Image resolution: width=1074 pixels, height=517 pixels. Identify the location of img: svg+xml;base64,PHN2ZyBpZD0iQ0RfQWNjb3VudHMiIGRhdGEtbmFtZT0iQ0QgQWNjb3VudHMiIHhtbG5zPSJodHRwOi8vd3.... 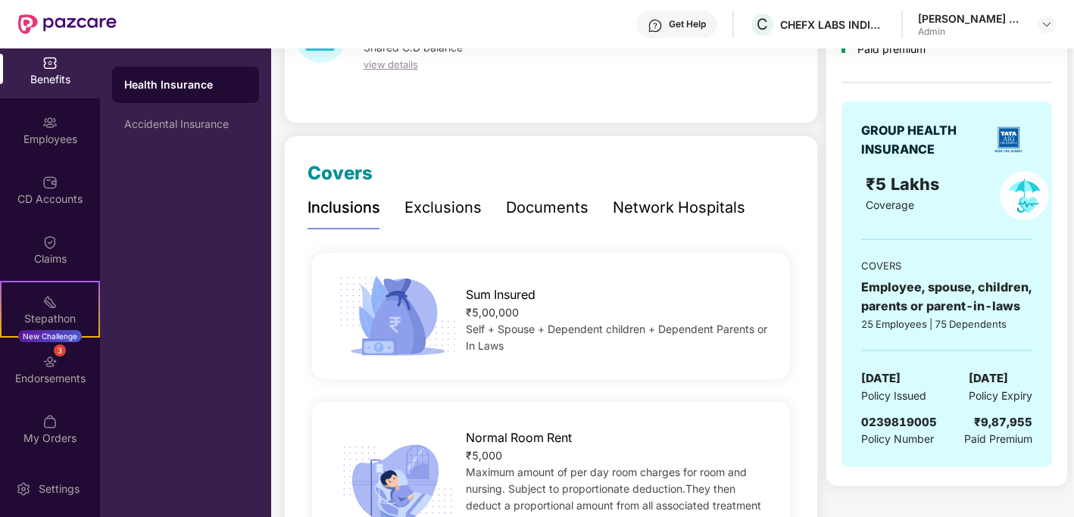
(50, 183).